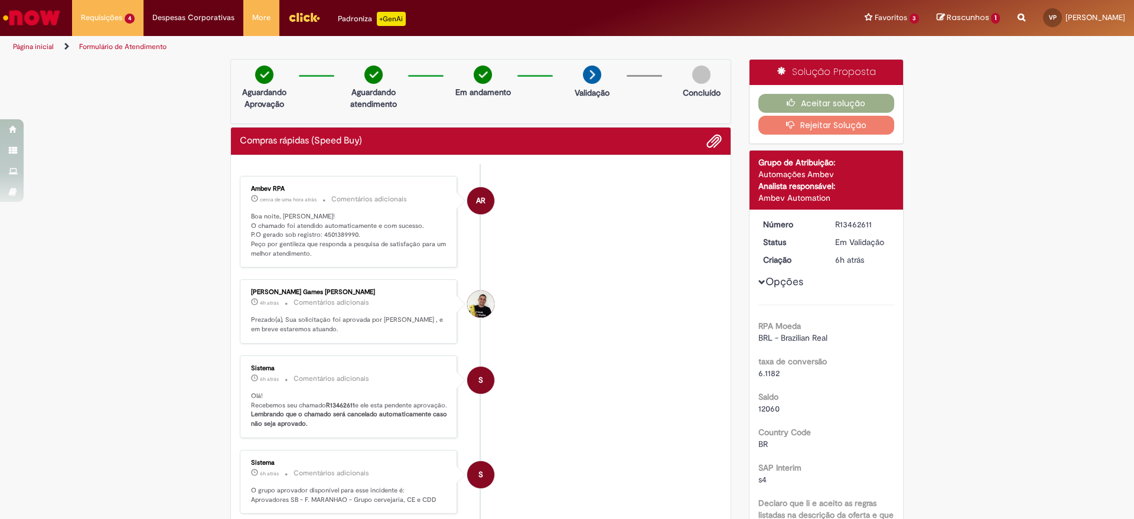  Describe the element at coordinates (1053, 17) in the screenshot. I see `span: VP` at that location.